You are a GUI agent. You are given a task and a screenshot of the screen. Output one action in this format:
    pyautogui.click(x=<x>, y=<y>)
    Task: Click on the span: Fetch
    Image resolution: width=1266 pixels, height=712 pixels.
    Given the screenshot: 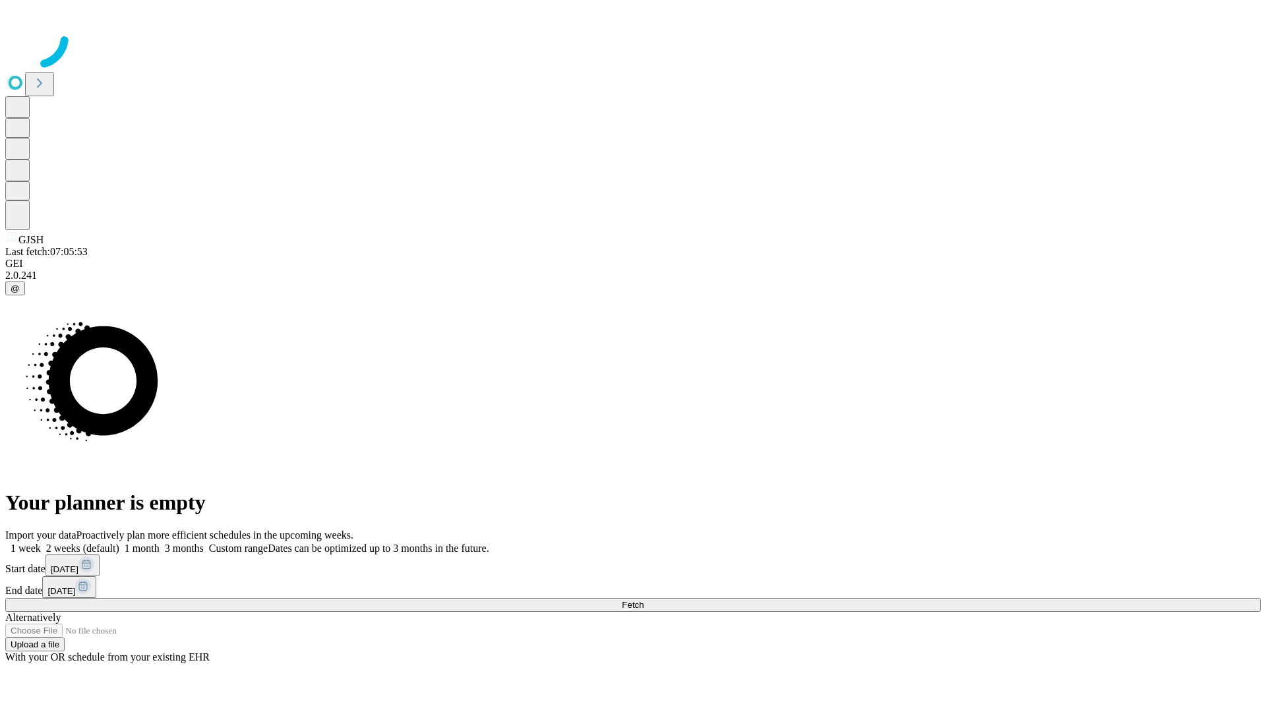 What is the action you would take?
    pyautogui.click(x=632, y=605)
    